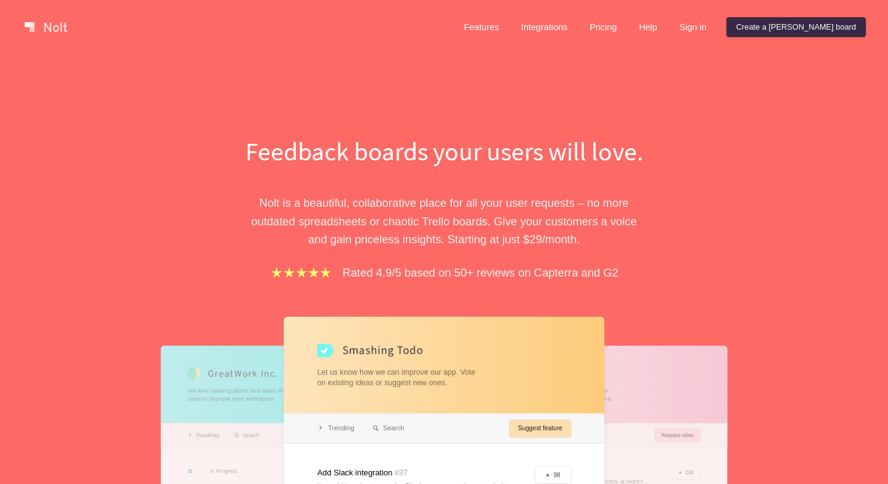 Image resolution: width=888 pixels, height=484 pixels. Describe the element at coordinates (603, 27) in the screenshot. I see `a: Pricing` at that location.